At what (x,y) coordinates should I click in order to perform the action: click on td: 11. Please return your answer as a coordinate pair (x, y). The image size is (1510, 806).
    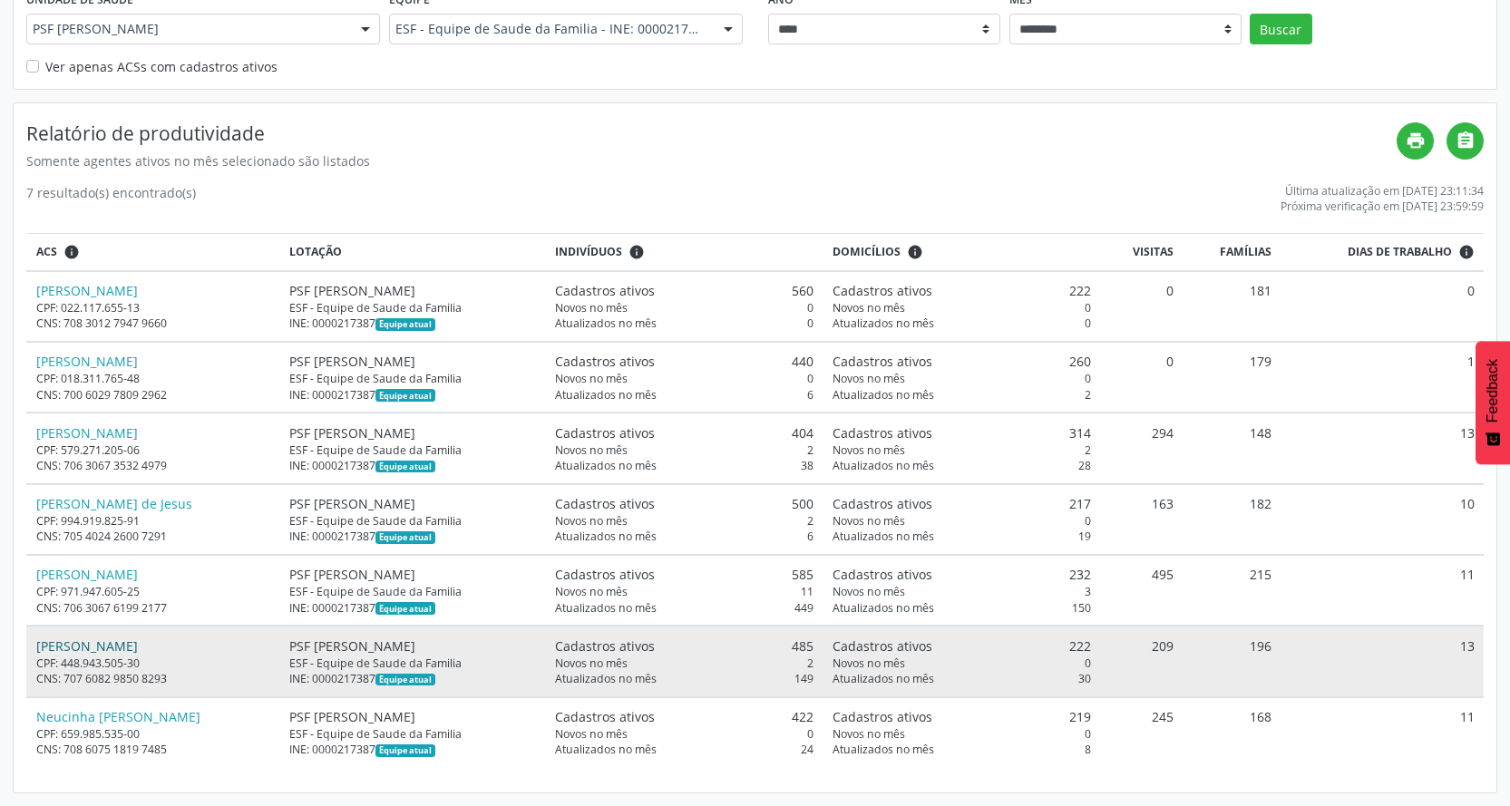
    Looking at the image, I should click on (1382, 732).